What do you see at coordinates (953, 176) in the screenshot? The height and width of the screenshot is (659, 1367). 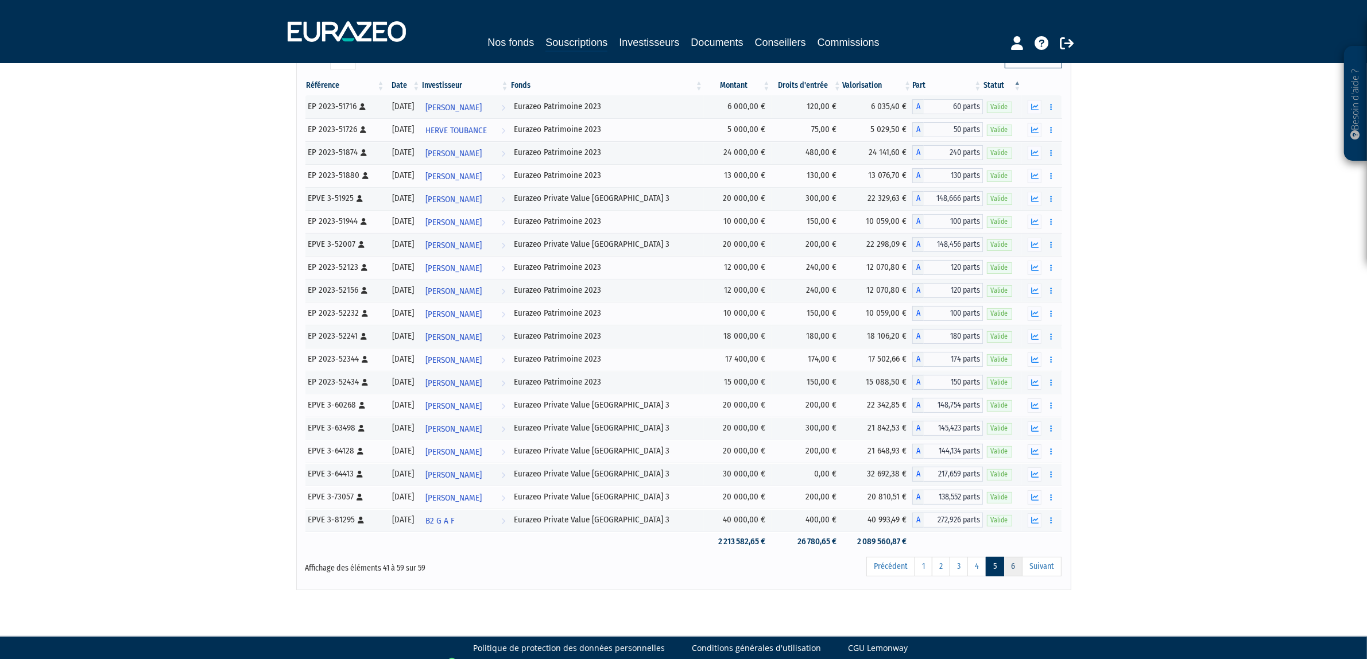 I see `span: 130 parts` at bounding box center [953, 176].